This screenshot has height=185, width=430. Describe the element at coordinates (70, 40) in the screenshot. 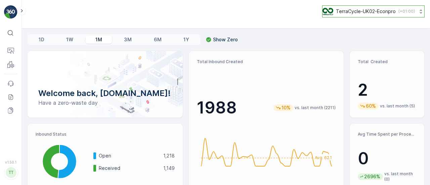

I see `p: 1W` at that location.